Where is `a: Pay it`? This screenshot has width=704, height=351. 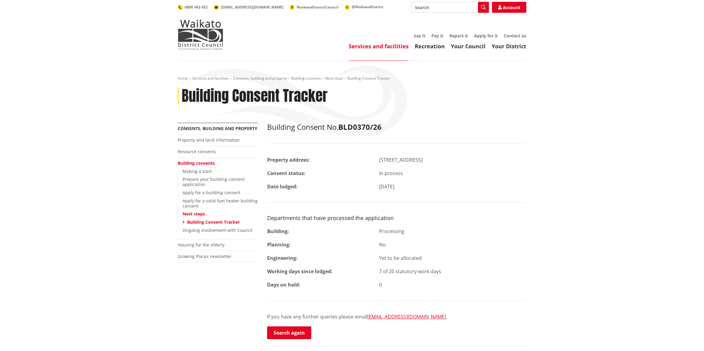 a: Pay it is located at coordinates (437, 36).